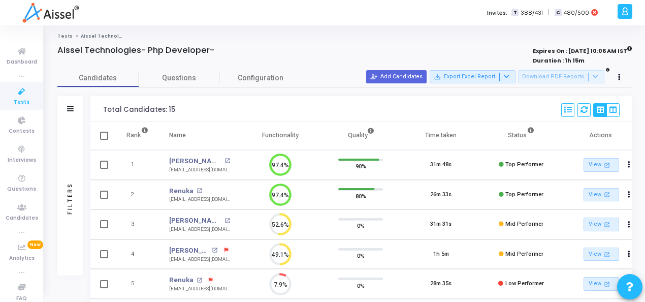 This screenshot has width=645, height=302. I want to click on span: 80%, so click(361, 196).